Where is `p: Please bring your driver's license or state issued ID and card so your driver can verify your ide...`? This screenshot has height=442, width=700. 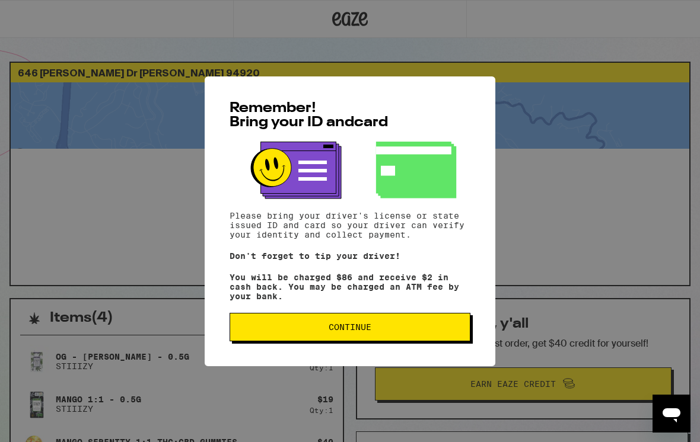 p: Please bring your driver's license or state issued ID and card so your driver can verify your ide... is located at coordinates (350, 225).